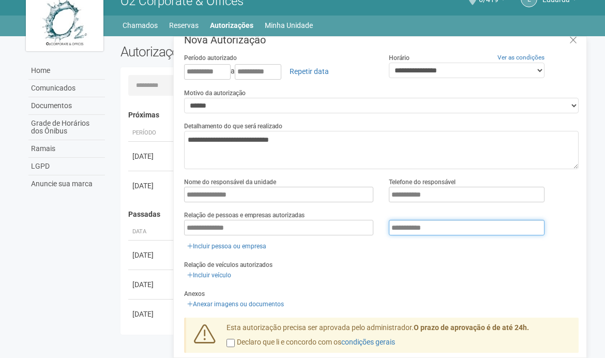 The width and height of the screenshot is (605, 358). What do you see at coordinates (67, 106) in the screenshot?
I see `a: Documentos` at bounding box center [67, 106].